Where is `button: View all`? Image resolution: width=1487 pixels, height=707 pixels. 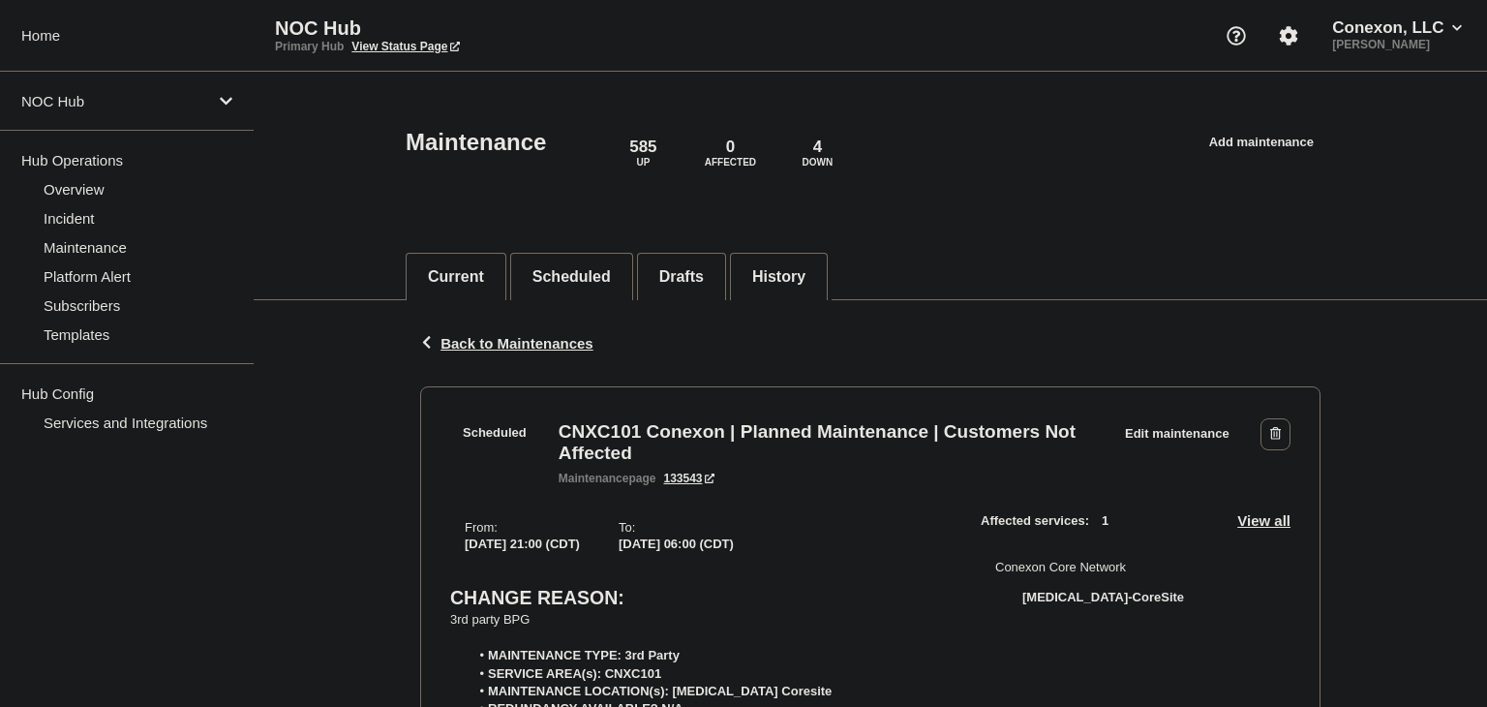 button: View all is located at coordinates (1263, 520).